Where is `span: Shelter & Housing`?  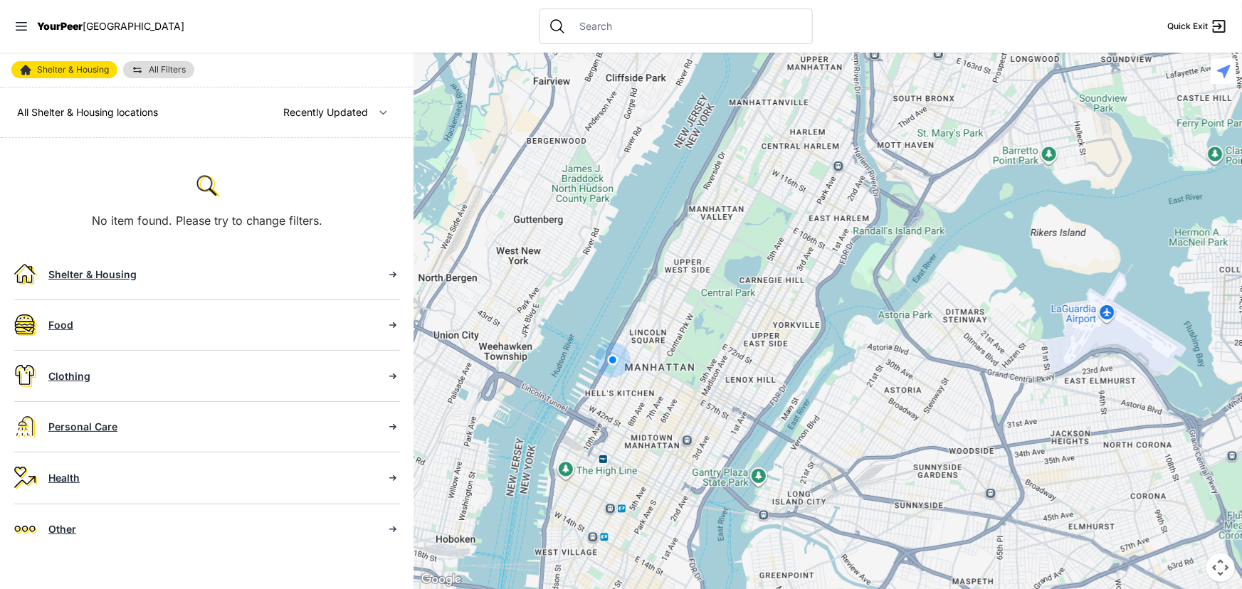 span: Shelter & Housing is located at coordinates (73, 70).